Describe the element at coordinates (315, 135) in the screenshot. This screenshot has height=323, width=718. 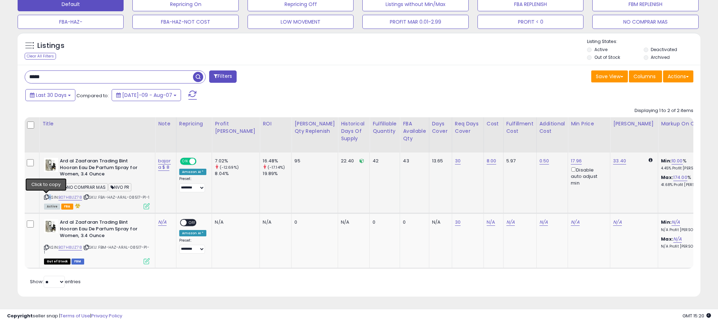
I see `th: Please note that this number is a calculation based on your required days of coverage and your ve...` at that location.